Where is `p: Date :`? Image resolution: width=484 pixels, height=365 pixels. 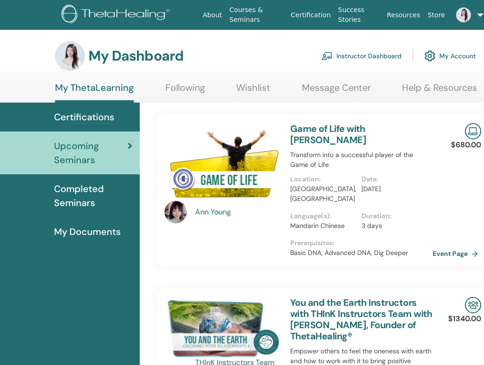
p: Date : is located at coordinates (394, 179).